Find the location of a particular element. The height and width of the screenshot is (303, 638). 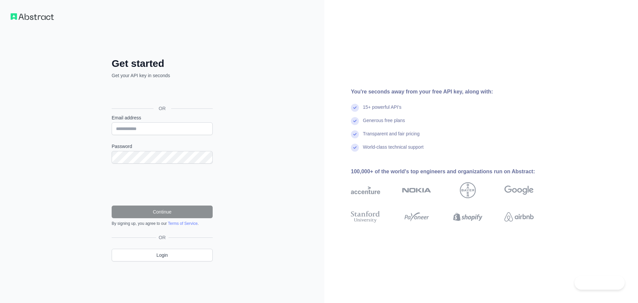

h2: Get started is located at coordinates (162, 63).